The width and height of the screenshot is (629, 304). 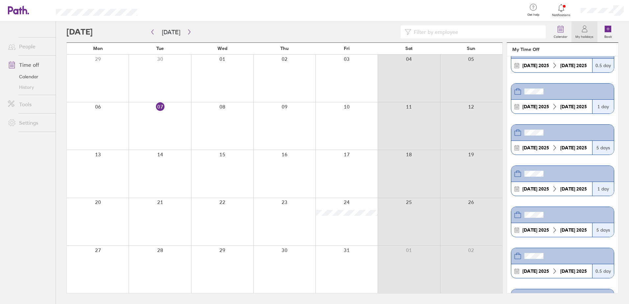 What do you see at coordinates (29, 123) in the screenshot?
I see `a: Settings` at bounding box center [29, 123].